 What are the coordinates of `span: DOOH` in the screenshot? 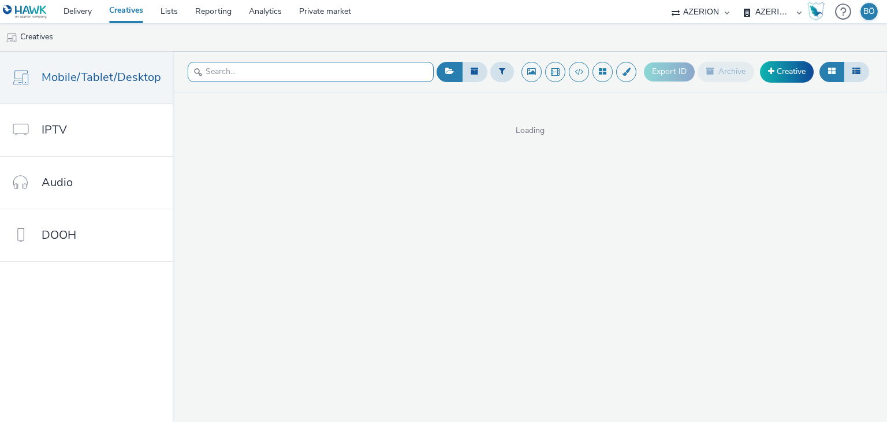 It's located at (59, 234).